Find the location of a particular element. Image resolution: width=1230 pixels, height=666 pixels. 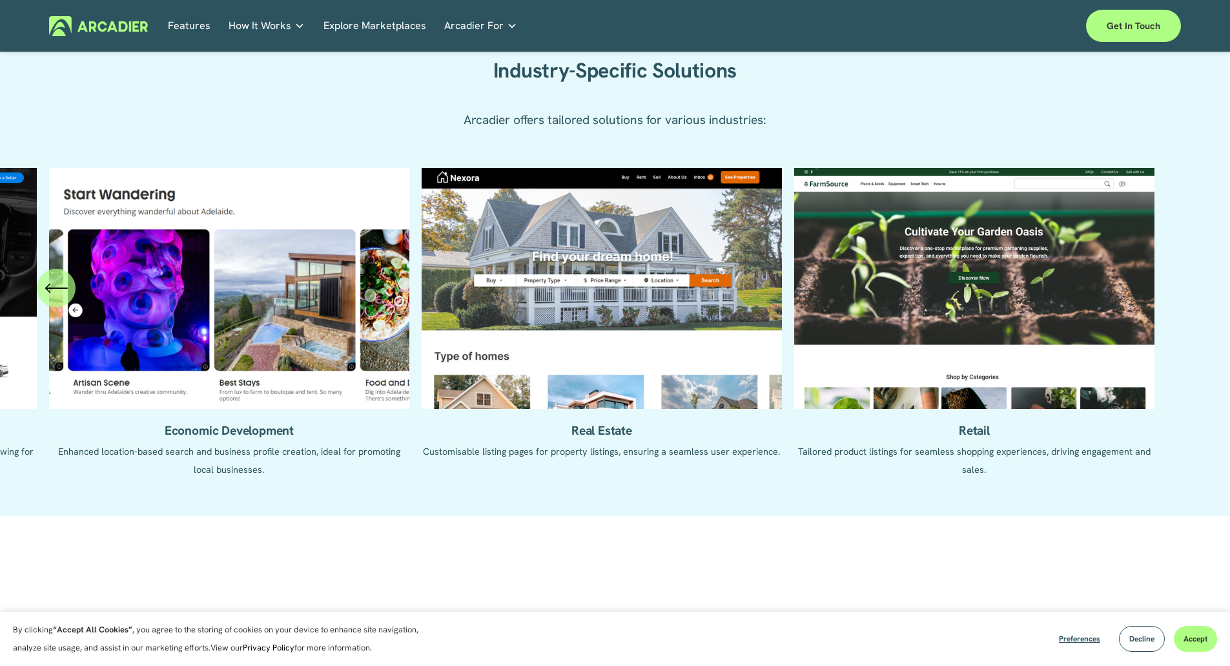

button: Preferences is located at coordinates (1080, 639).